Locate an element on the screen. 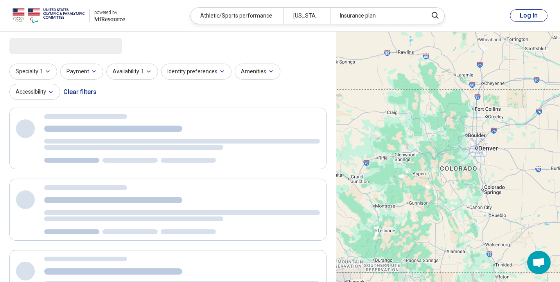 Image resolution: width=560 pixels, height=282 pixels. button: Availability1 is located at coordinates (132, 72).